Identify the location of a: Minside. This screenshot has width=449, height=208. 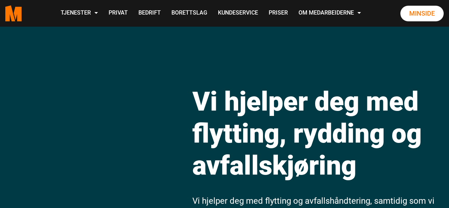
(422, 14).